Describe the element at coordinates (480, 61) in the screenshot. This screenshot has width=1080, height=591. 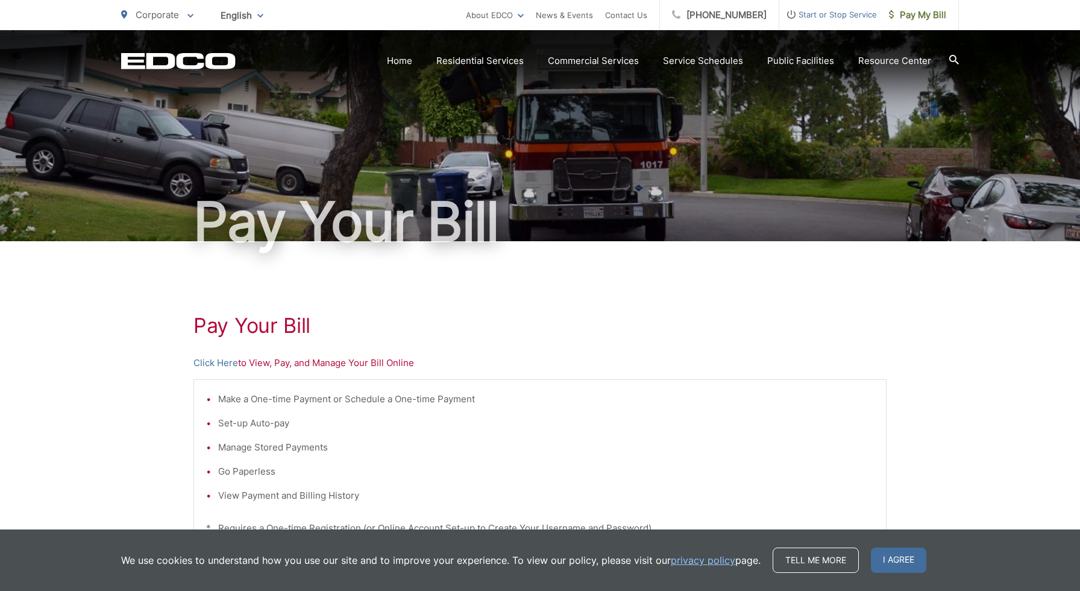
I see `a: Residential Services` at that location.